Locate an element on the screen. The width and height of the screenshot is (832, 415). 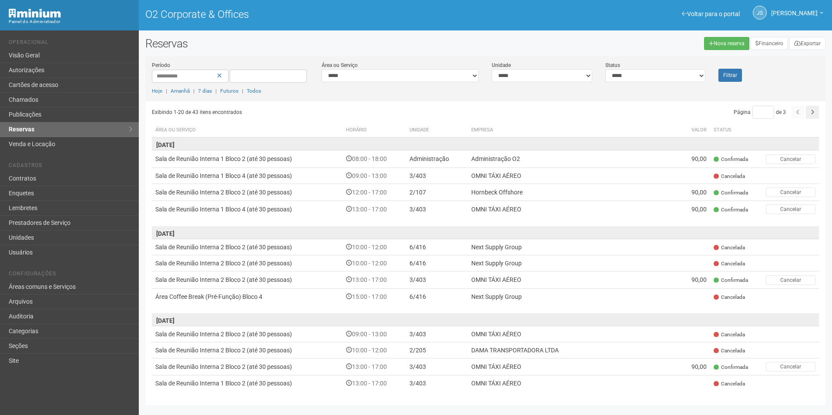
th: Empresa is located at coordinates (574, 130).